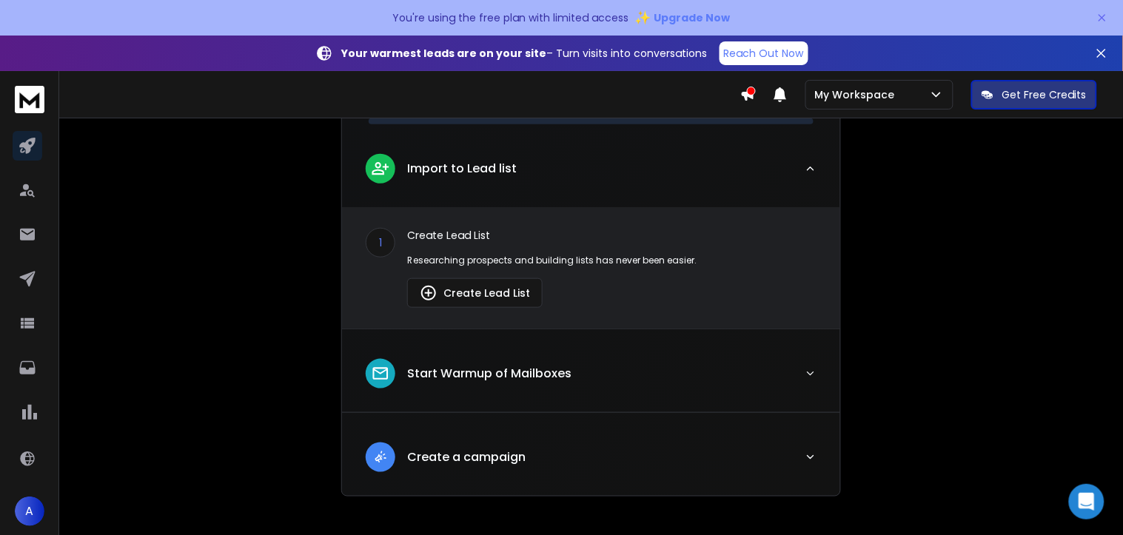 This screenshot has height=535, width=1123. Describe the element at coordinates (692, 18) in the screenshot. I see `span: Upgrade Now` at that location.